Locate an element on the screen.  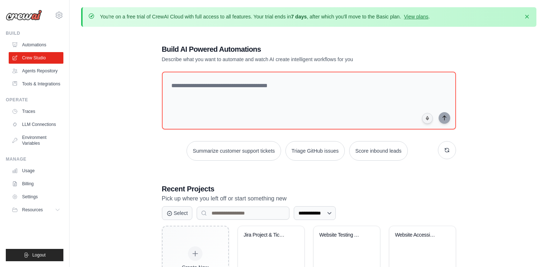
button: Logout is located at coordinates (34, 255).